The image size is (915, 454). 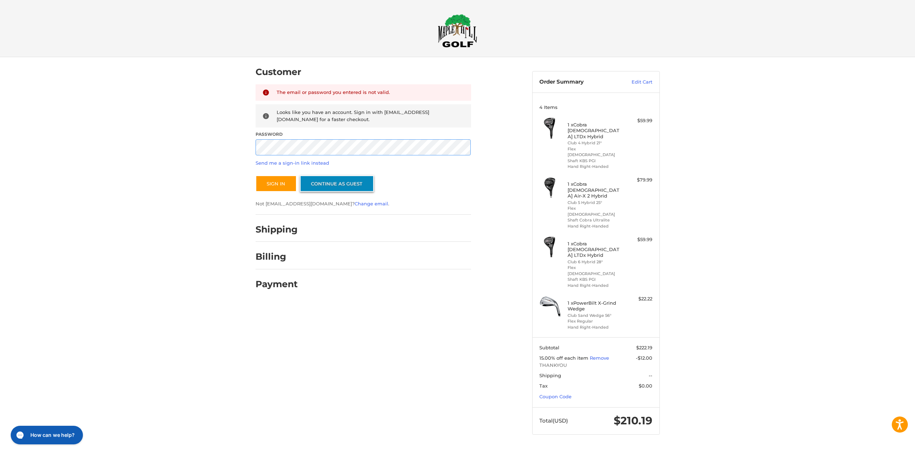 I want to click on span: Tax, so click(x=543, y=386).